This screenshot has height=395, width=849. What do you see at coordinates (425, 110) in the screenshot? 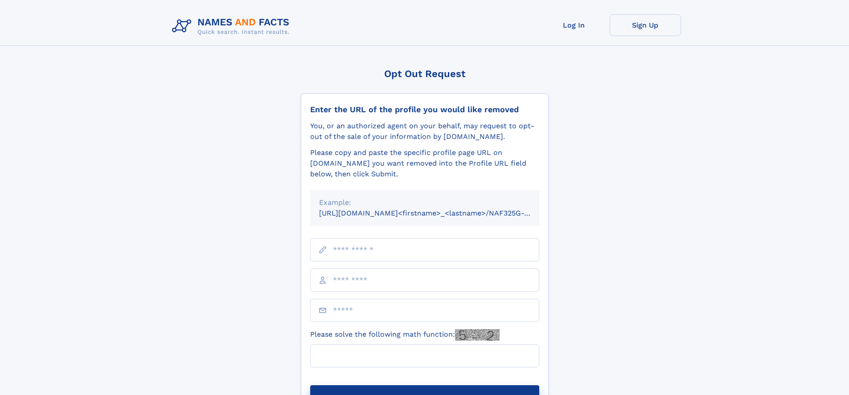
I see `div: Enter the URL of the profile you would like removed` at bounding box center [425, 110].